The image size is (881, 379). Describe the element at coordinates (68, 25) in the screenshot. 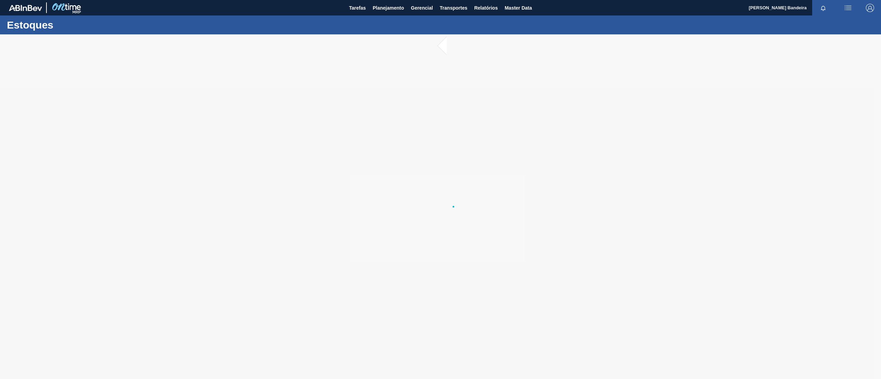

I see `h1: Estoques` at that location.